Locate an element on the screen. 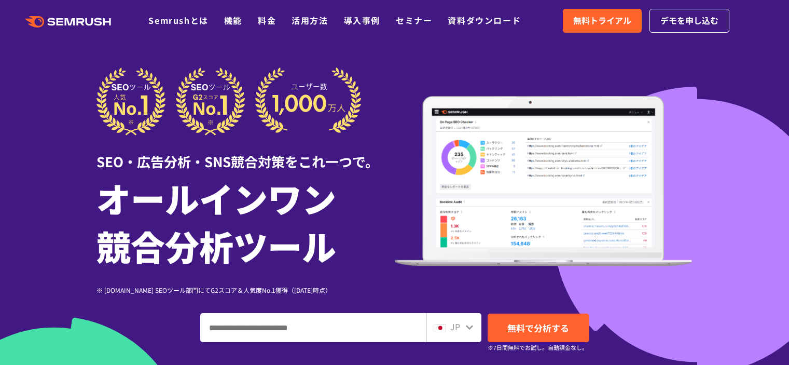  input: ドメイン、キーワードまたはURLを入力してください is located at coordinates (313, 327).